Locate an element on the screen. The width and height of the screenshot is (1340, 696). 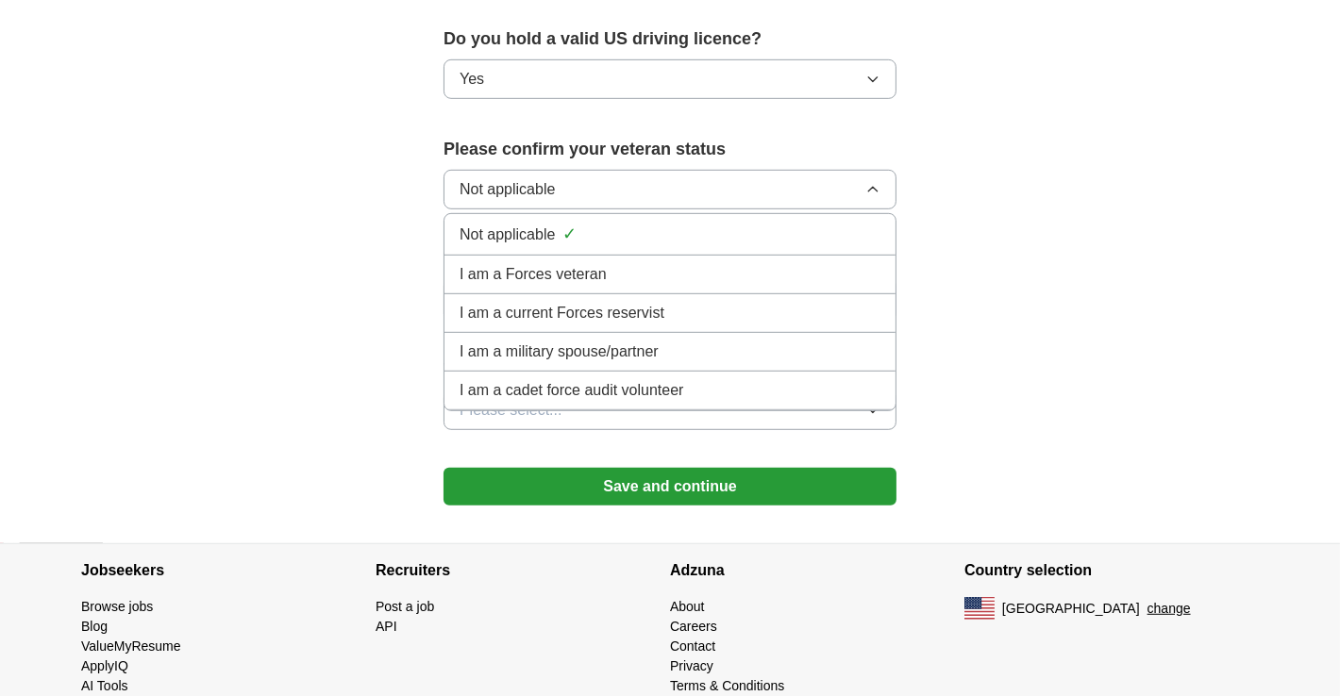
a: Careers is located at coordinates (693, 626).